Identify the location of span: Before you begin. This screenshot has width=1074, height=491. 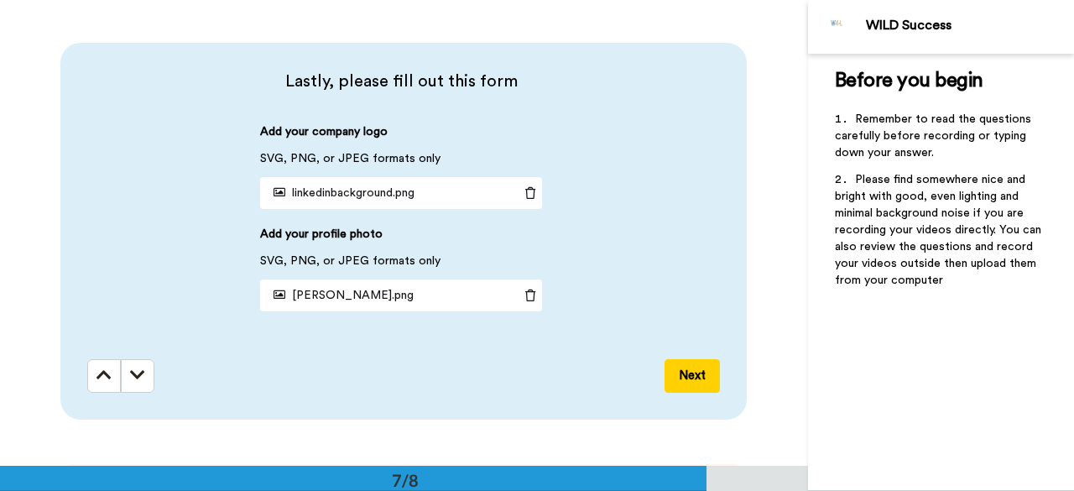
(908, 81).